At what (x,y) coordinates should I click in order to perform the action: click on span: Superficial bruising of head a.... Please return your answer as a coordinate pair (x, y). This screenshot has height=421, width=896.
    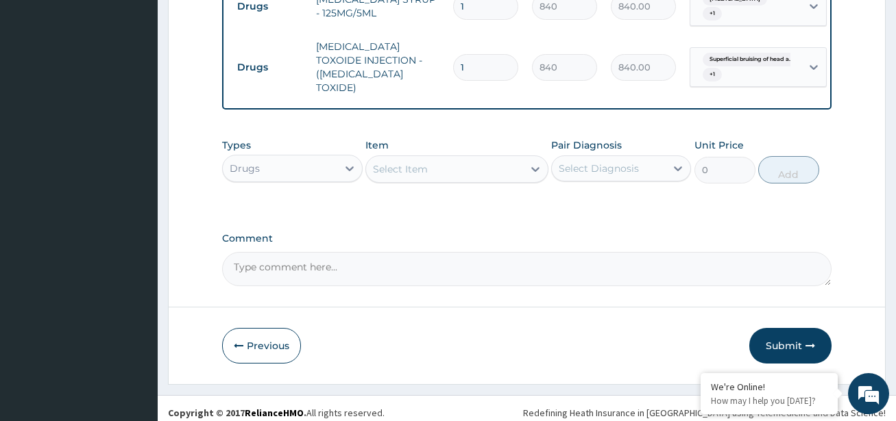
    Looking at the image, I should click on (751, 60).